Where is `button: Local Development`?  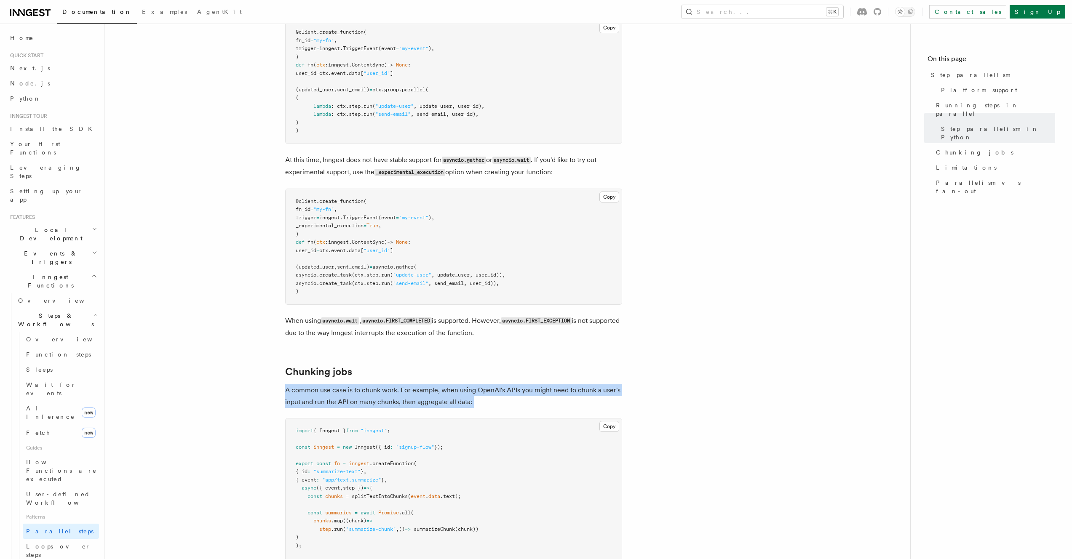 button: Local Development is located at coordinates (53, 234).